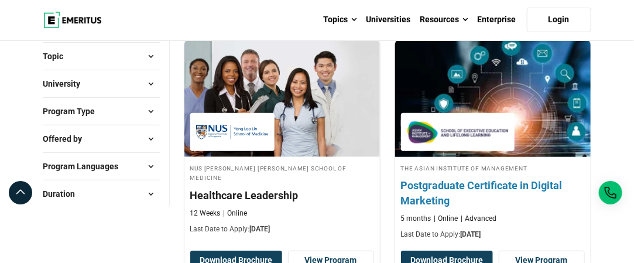 The image size is (634, 263). Describe the element at coordinates (458, 132) in the screenshot. I see `img: The Asian Institute of Management` at that location.